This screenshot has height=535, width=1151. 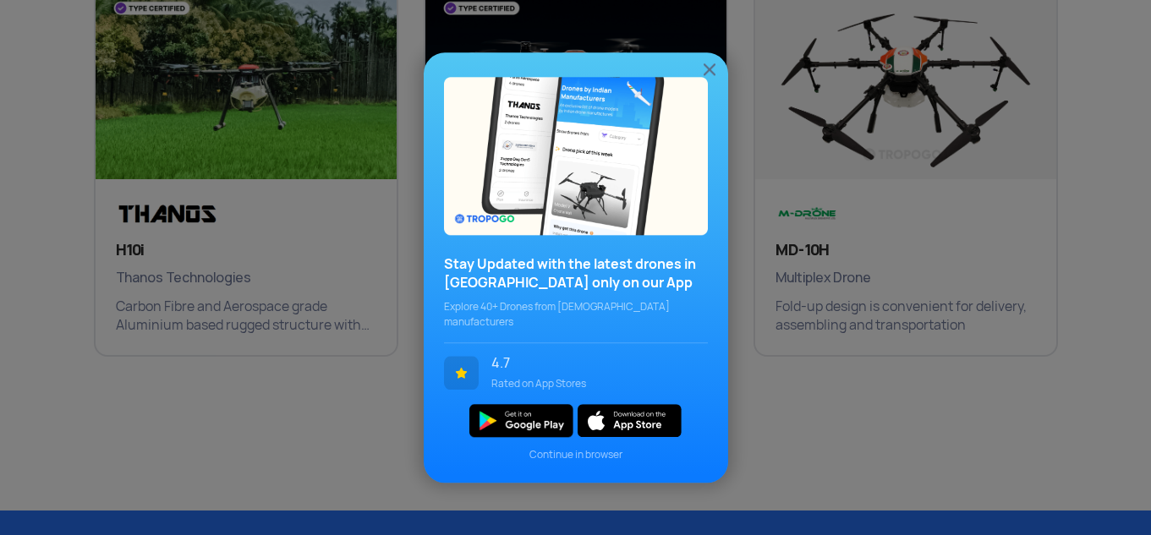 I want to click on img: ic_star.svg, so click(x=461, y=373).